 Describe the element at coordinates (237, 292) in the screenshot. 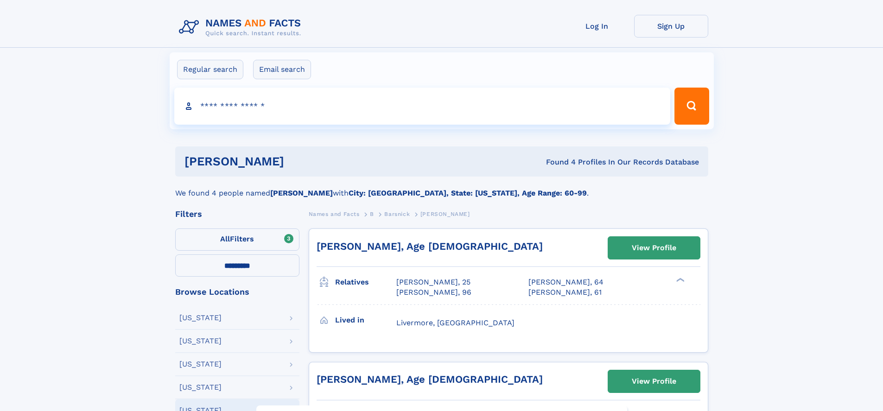

I see `div: Browse Locations` at that location.